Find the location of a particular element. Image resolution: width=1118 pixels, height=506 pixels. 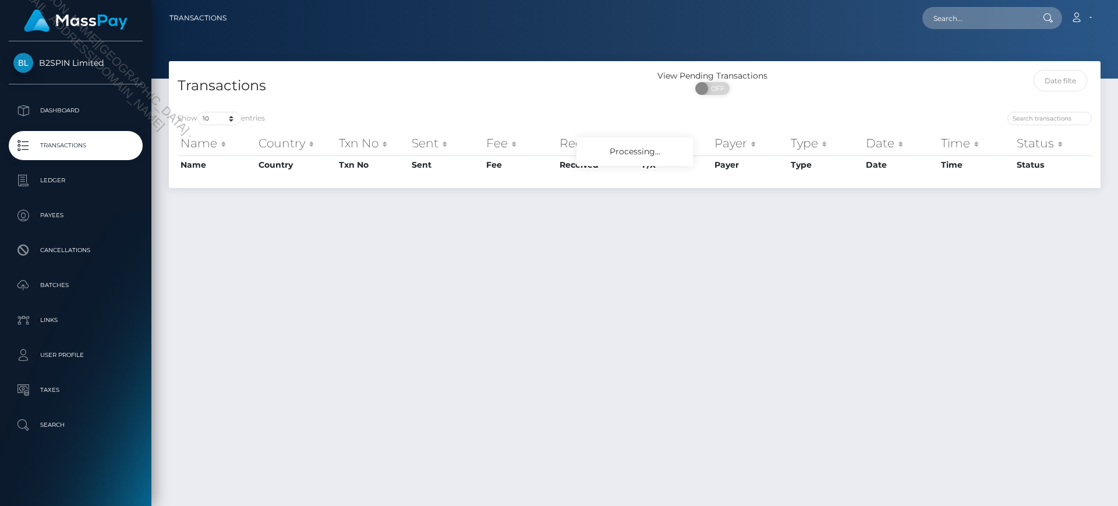

div: Processing... is located at coordinates (635, 151).